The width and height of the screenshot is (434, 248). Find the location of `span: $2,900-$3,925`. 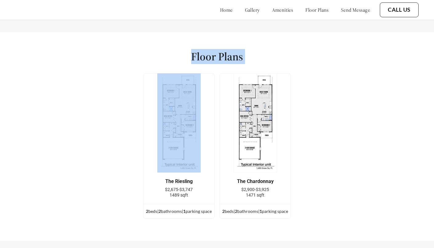

span: $2,900-$3,925 is located at coordinates (255, 189).